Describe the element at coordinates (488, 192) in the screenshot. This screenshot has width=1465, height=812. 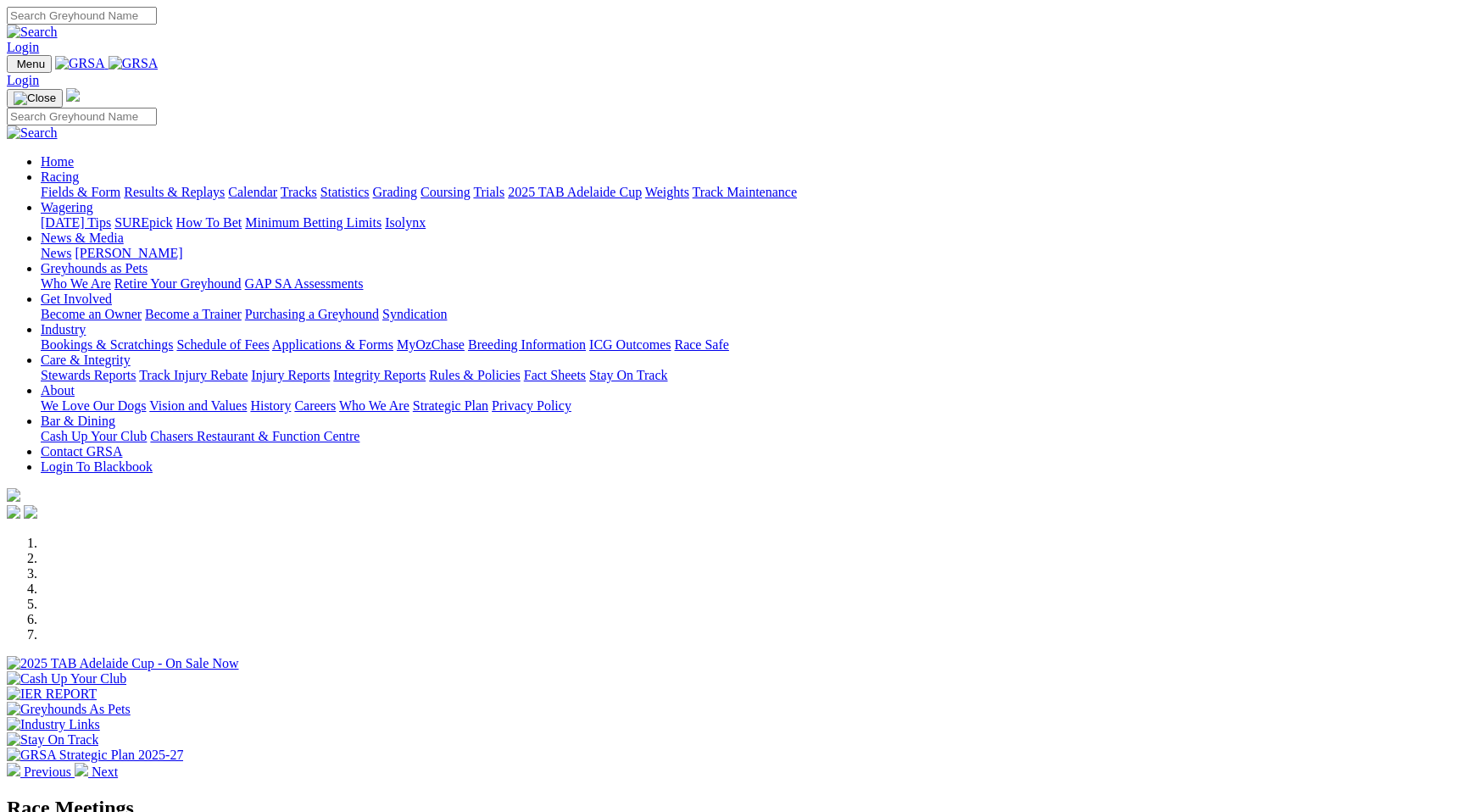
I see `a: Trials` at that location.